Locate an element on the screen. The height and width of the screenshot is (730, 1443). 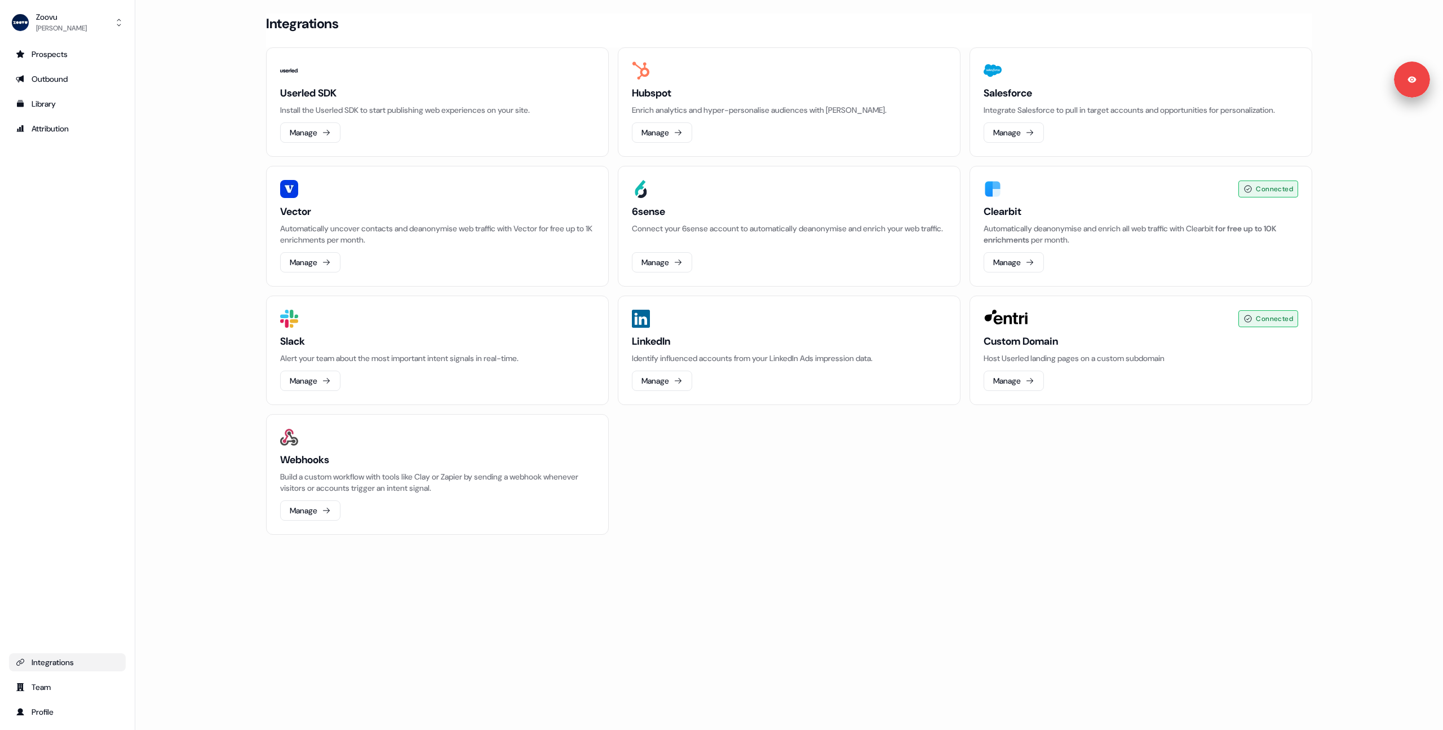
h3: Integrations is located at coordinates (302, 24).